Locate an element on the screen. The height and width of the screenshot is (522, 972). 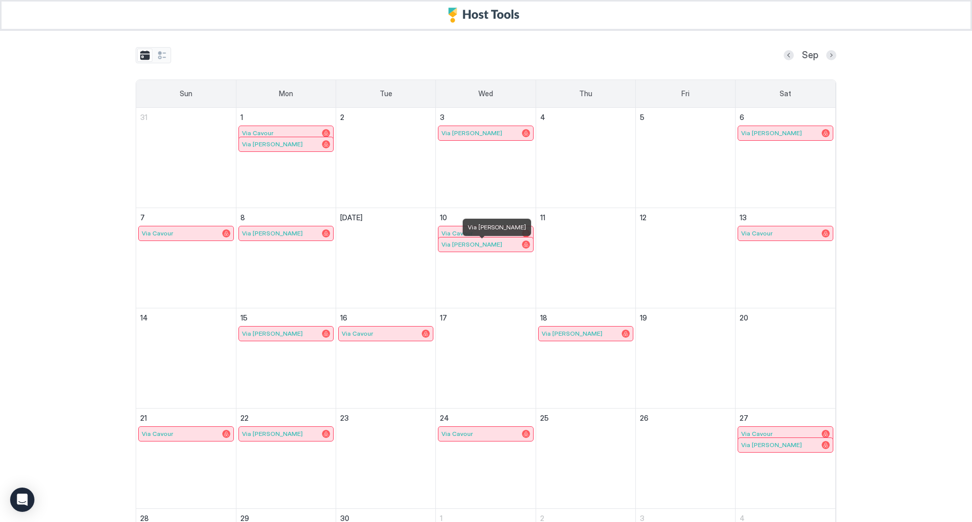
span: 13 is located at coordinates (743, 217).